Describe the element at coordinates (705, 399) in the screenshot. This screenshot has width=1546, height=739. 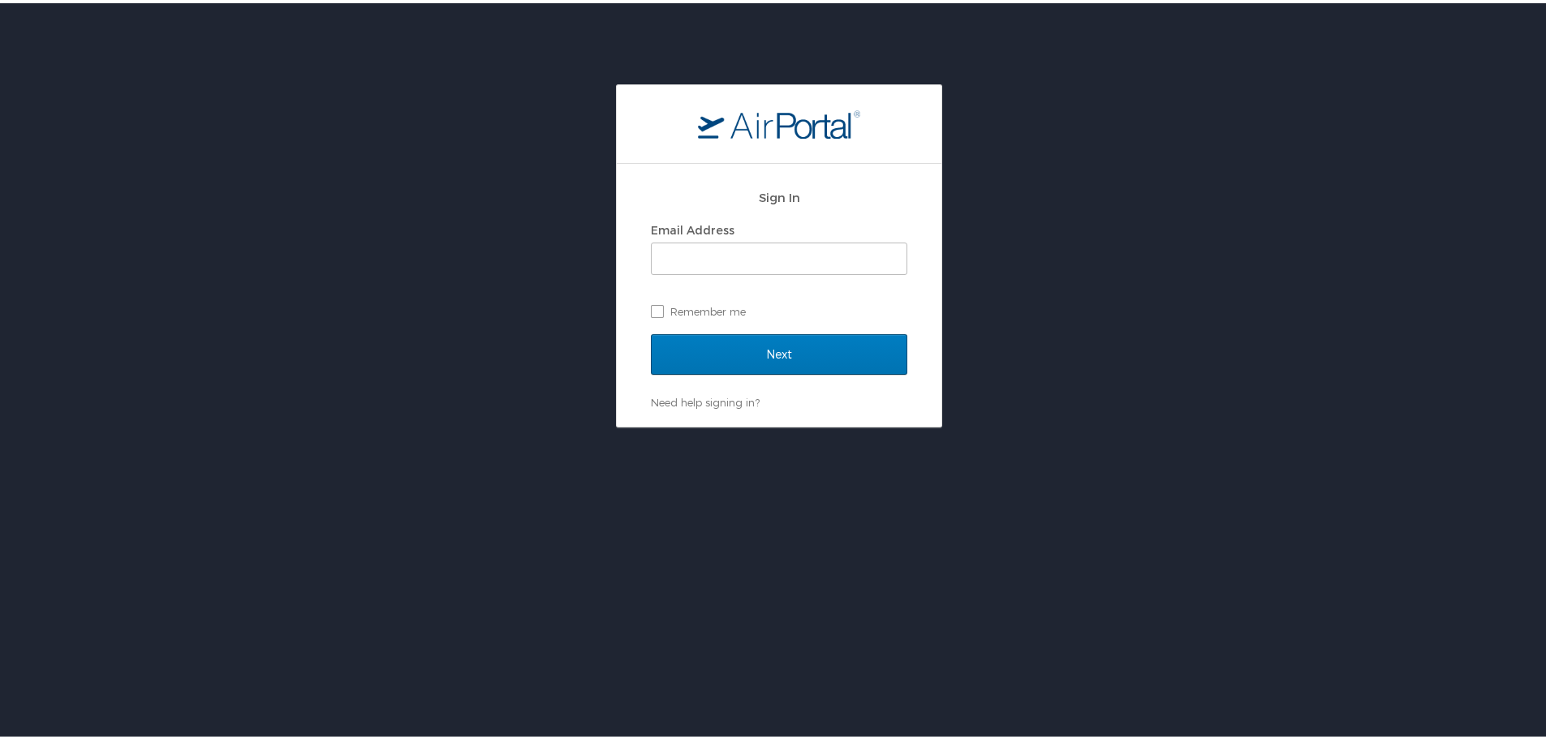
I see `a: Need help signing in?` at that location.